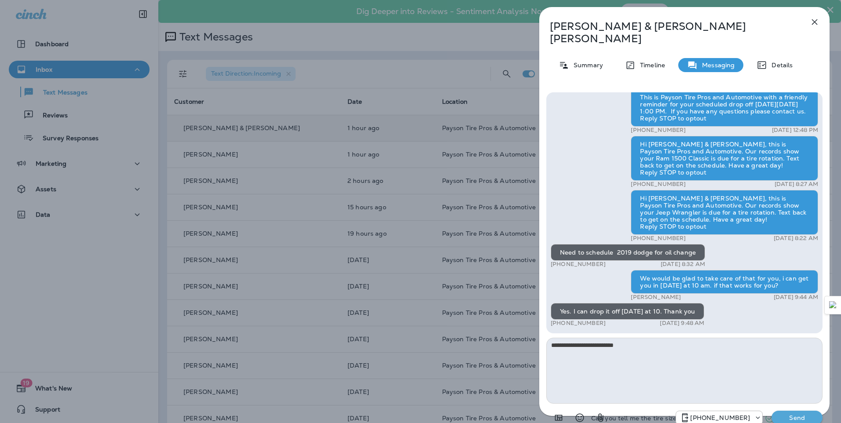 This screenshot has height=423, width=841. What do you see at coordinates (628, 252) in the screenshot?
I see `div: Need to schedule 2019 dodge for oil change` at bounding box center [628, 252].